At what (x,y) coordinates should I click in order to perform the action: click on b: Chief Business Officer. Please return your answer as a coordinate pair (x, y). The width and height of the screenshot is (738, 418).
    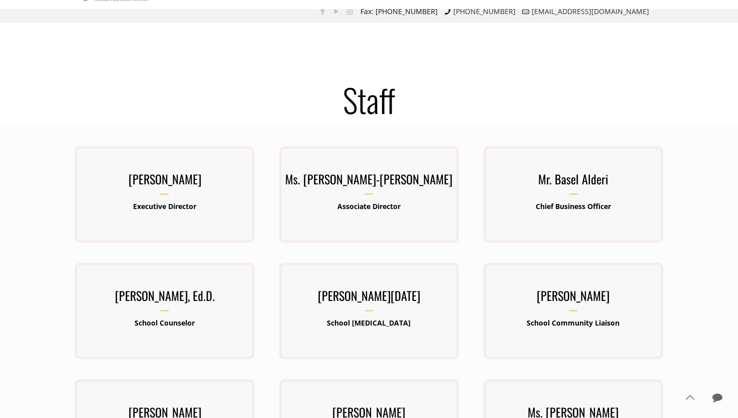
    Looking at the image, I should click on (573, 206).